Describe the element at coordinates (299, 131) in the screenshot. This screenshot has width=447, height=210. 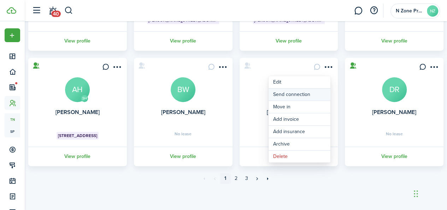
I see `button: Add insurance` at that location.